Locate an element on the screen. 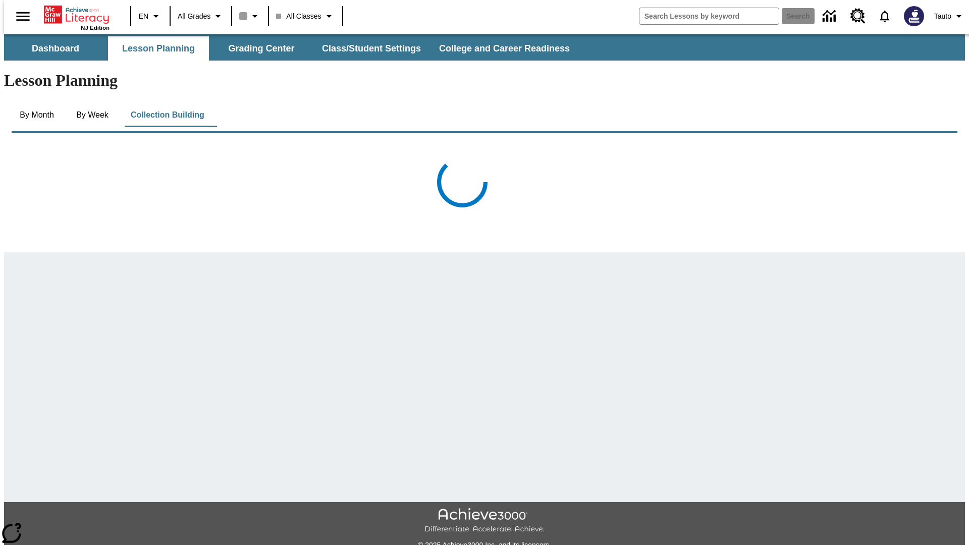 The image size is (969, 545). button: Grading Center is located at coordinates (261, 48).